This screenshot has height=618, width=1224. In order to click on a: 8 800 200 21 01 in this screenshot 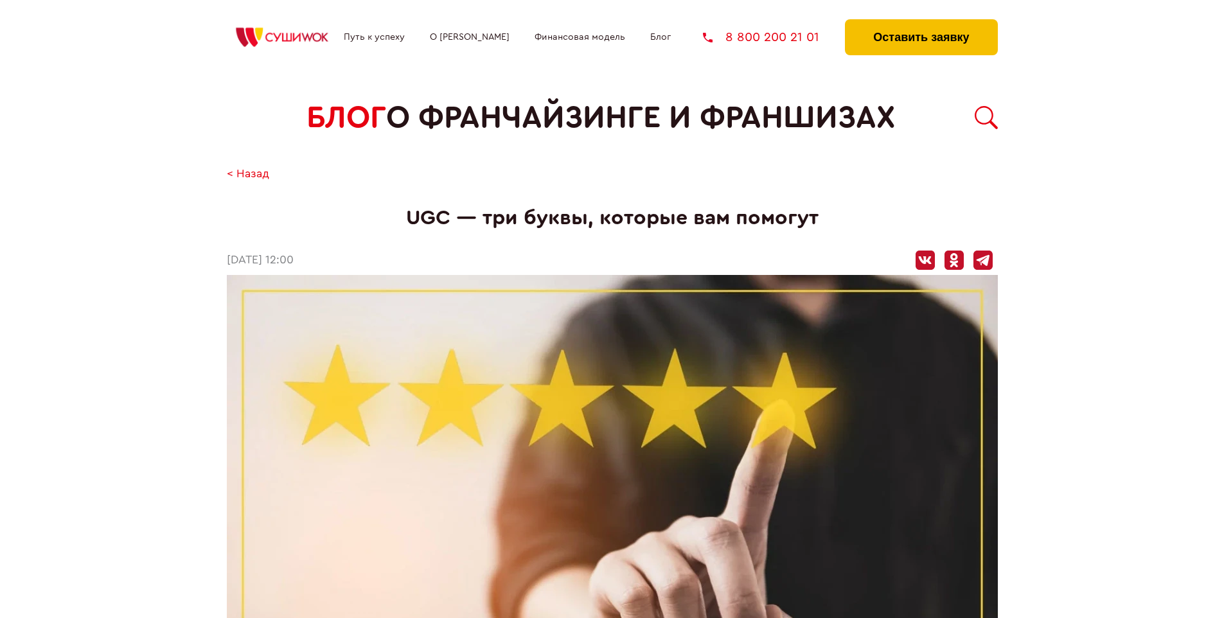, I will do `click(761, 37)`.